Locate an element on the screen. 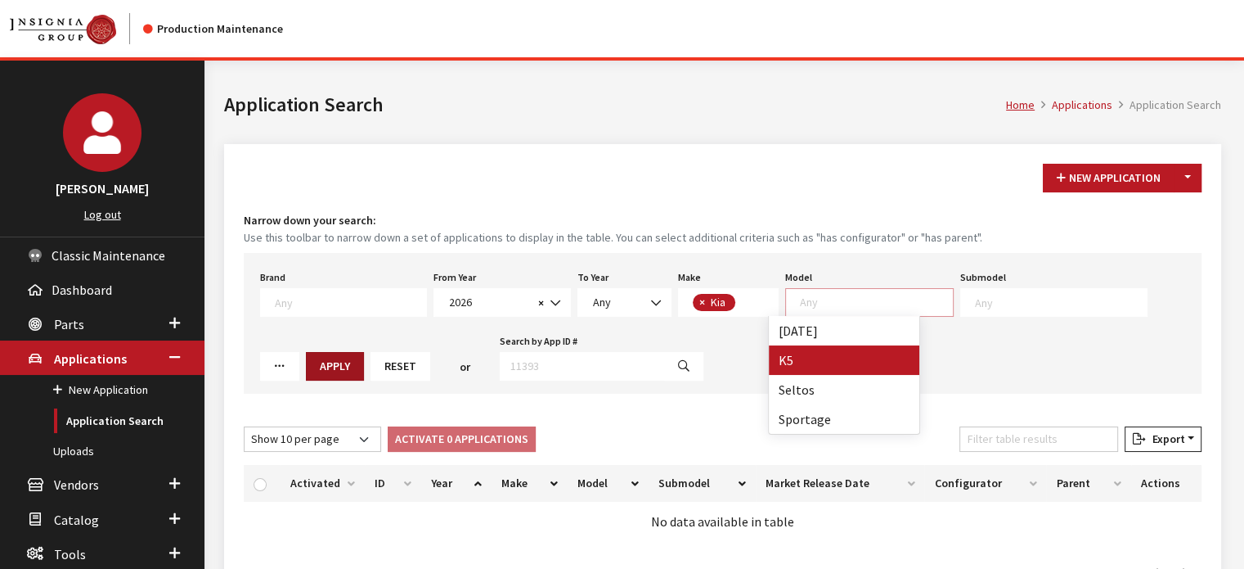 The image size is (1244, 569). th: Make: activate to sort column ascending is located at coordinates (529, 483).